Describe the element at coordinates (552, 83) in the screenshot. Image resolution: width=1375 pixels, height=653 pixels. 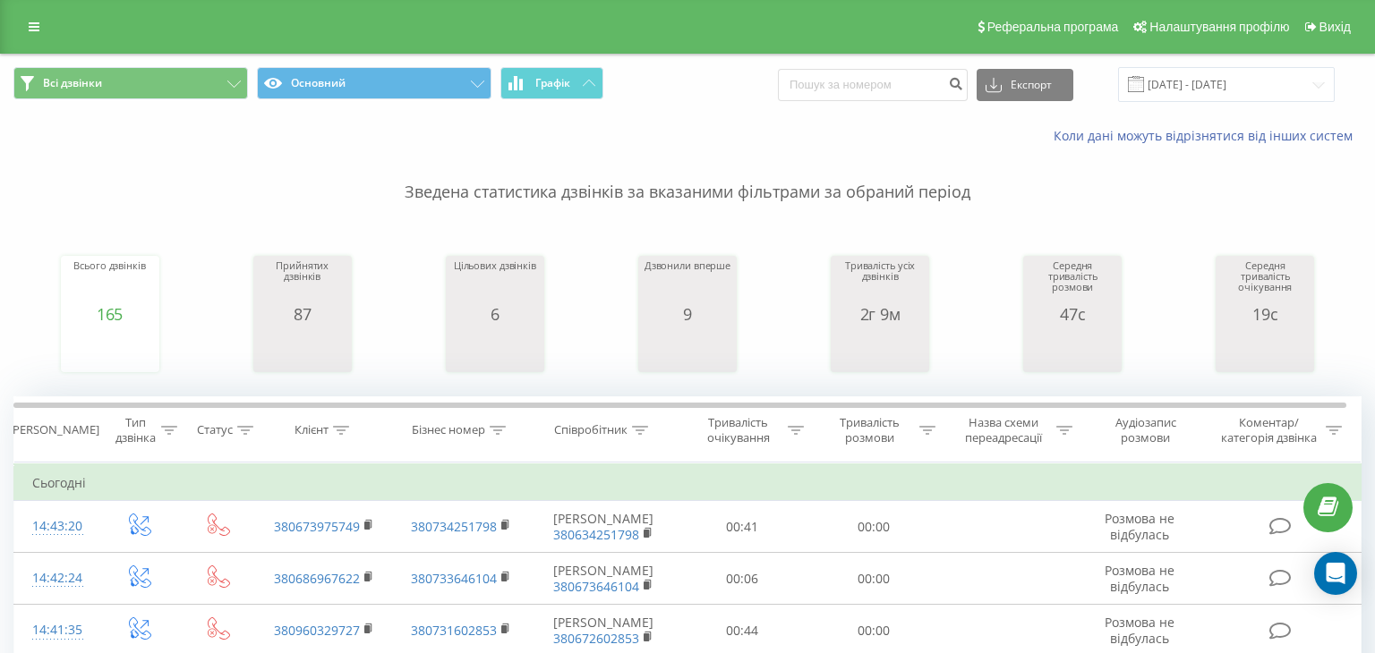
I see `span: Графік` at that location.